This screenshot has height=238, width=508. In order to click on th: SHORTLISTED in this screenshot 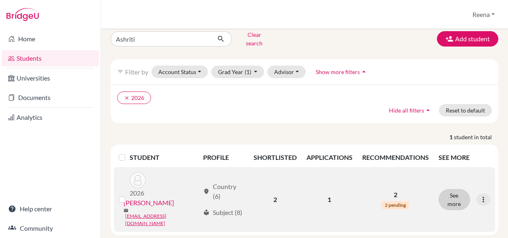, I will do `click(275, 157)`.